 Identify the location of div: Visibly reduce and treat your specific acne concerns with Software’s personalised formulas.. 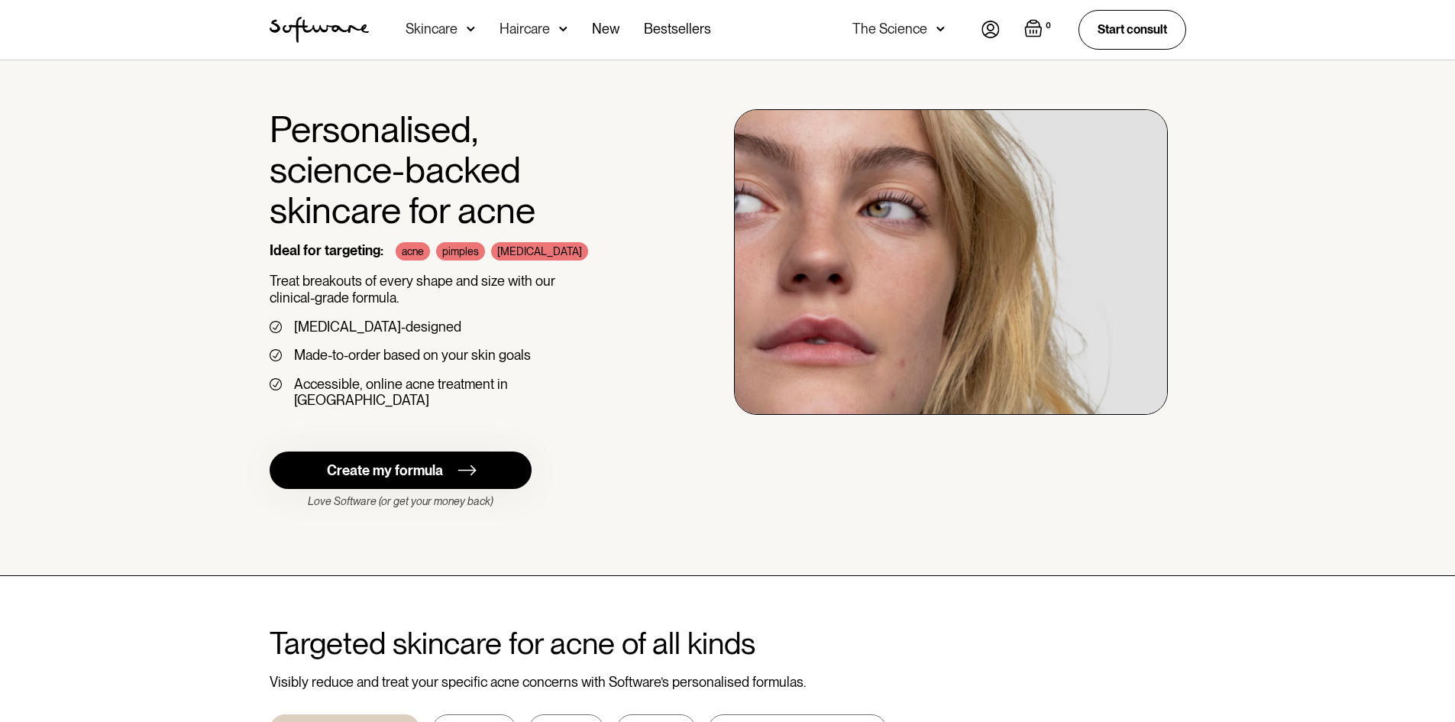
(728, 682).